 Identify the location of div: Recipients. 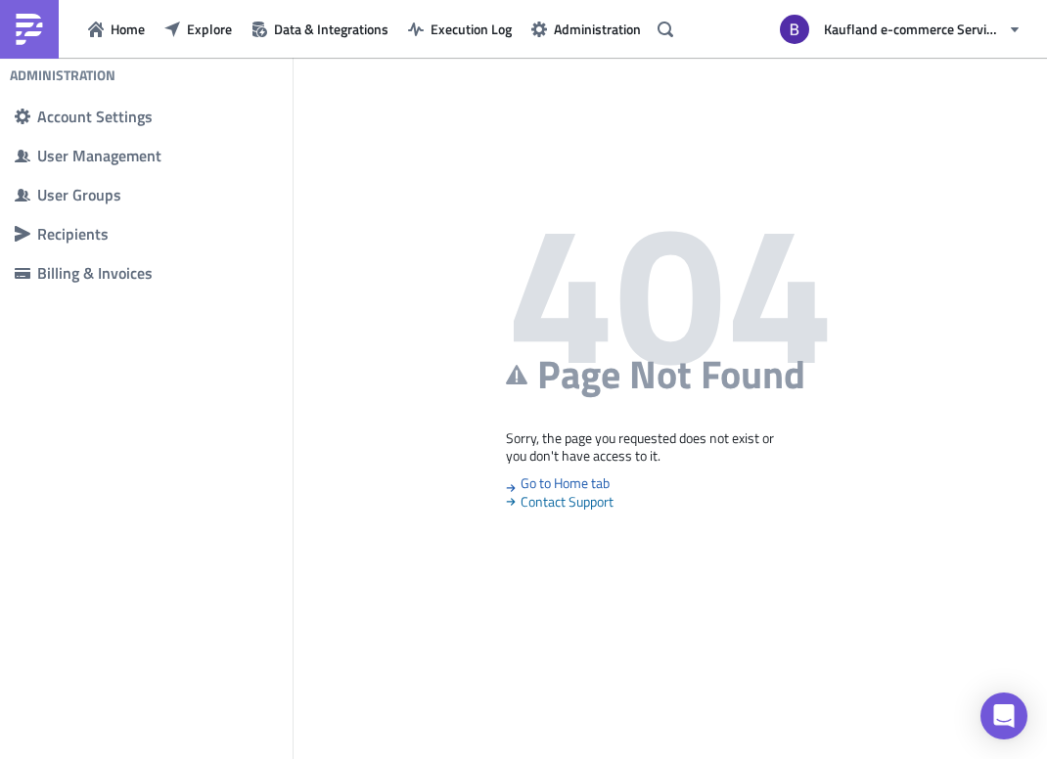
(158, 234).